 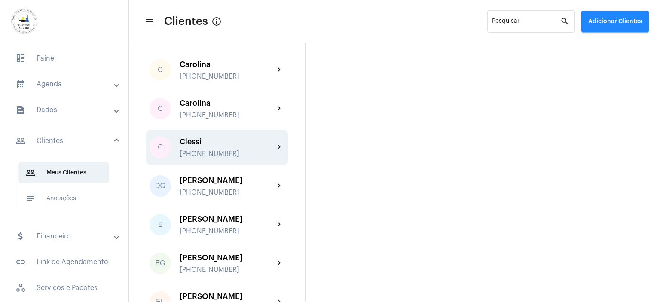 I want to click on input: Pesquisar, so click(x=526, y=23).